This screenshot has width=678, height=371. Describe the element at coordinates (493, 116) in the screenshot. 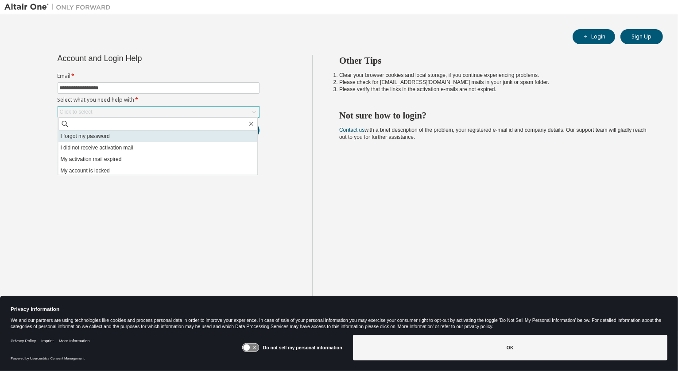

I see `h2: Not sure how to login?` at that location.